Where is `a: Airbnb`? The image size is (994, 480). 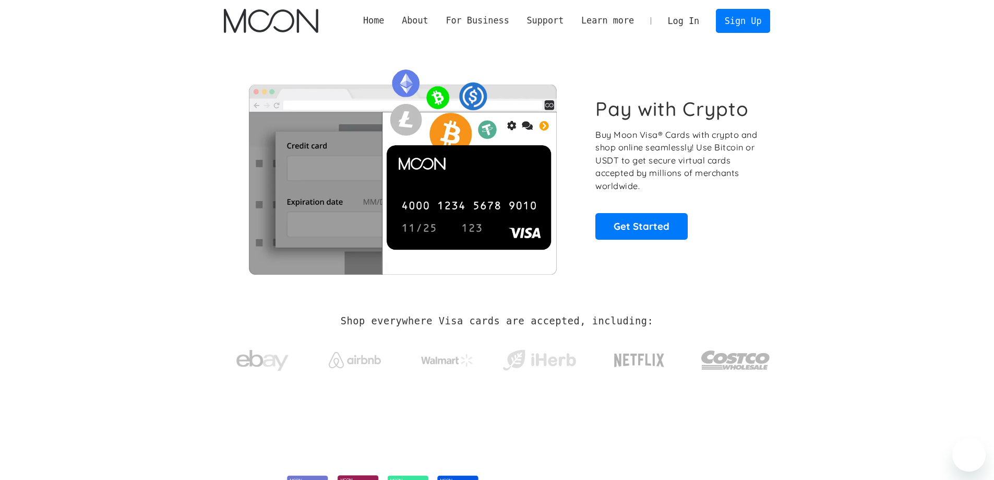
a: Airbnb is located at coordinates (354, 357).